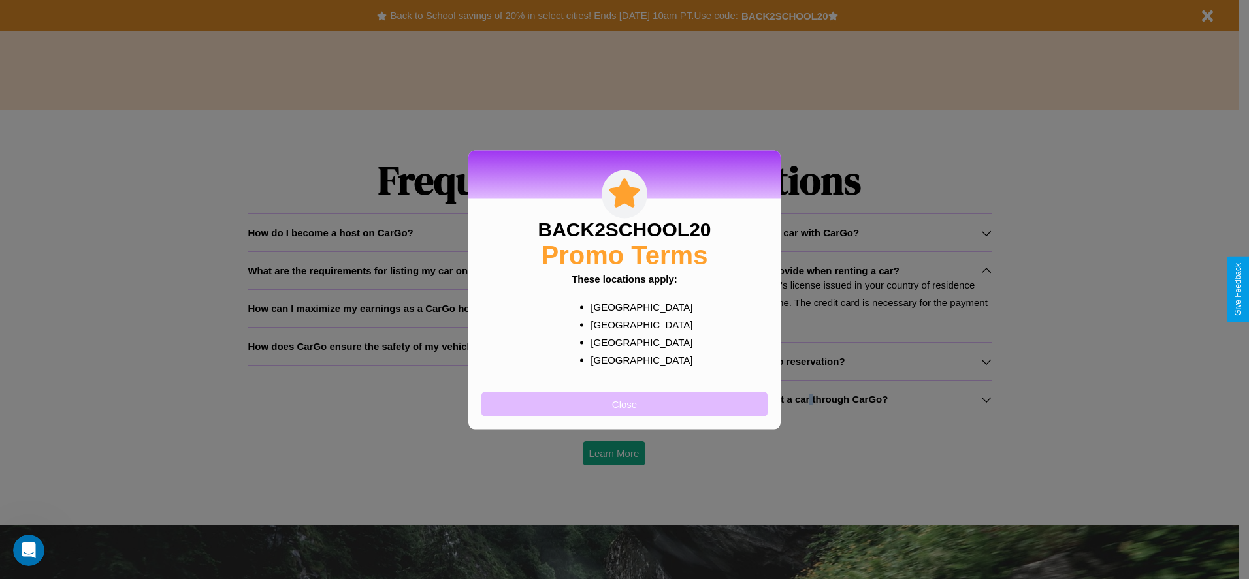  What do you see at coordinates (624, 255) in the screenshot?
I see `h2: Promo Terms` at bounding box center [624, 255].